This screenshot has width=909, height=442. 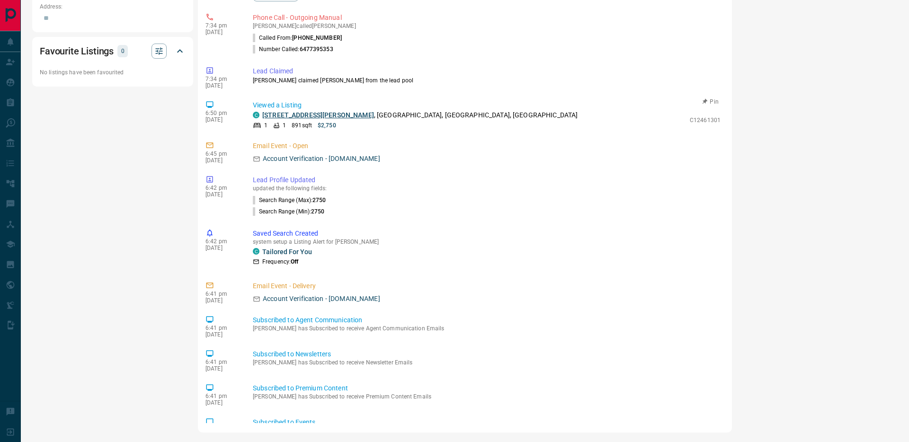 What do you see at coordinates (77, 51) in the screenshot?
I see `h2: Favourite Listings` at bounding box center [77, 51].